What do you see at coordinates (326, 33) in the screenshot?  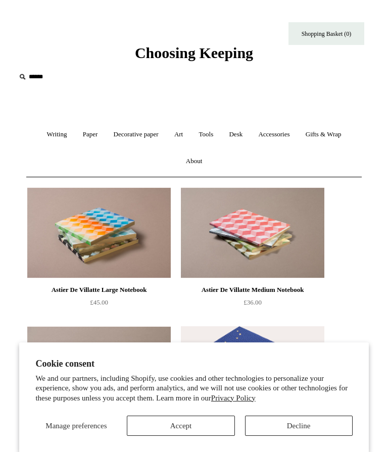 I see `a: Shopping Basket (0)` at bounding box center [326, 33].